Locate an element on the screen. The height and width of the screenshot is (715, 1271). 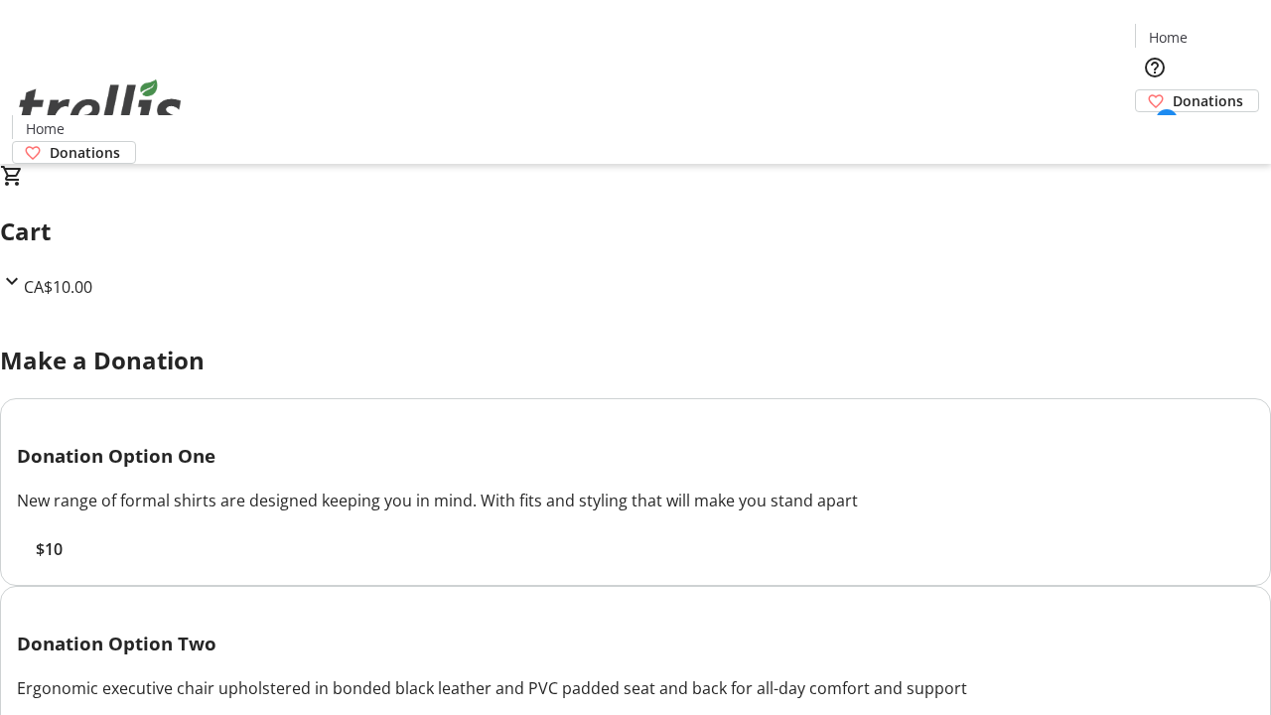
h3: Donation Option Two is located at coordinates (636, 644).